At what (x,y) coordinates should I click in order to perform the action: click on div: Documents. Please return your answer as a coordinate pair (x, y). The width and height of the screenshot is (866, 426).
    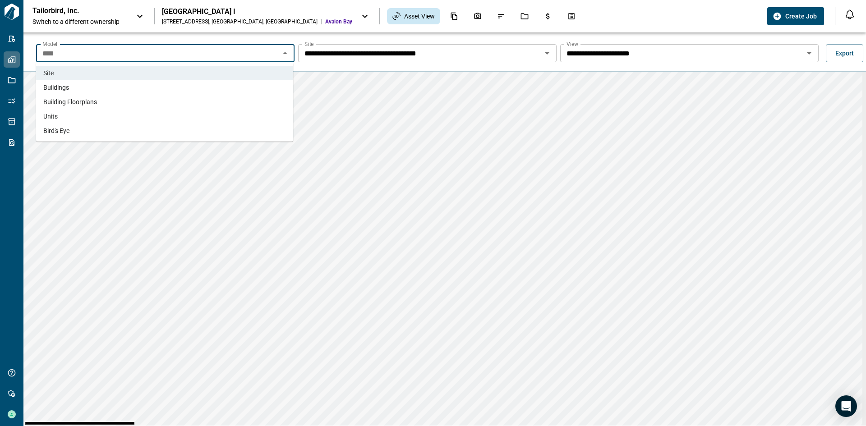
    Looking at the image, I should click on (454, 16).